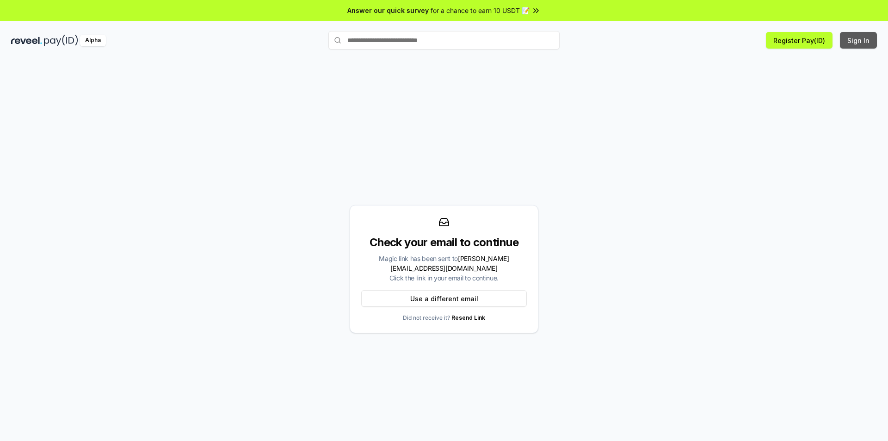 The width and height of the screenshot is (888, 441). Describe the element at coordinates (480, 10) in the screenshot. I see `span: for a chance to earn 10 USDT 📝` at that location.